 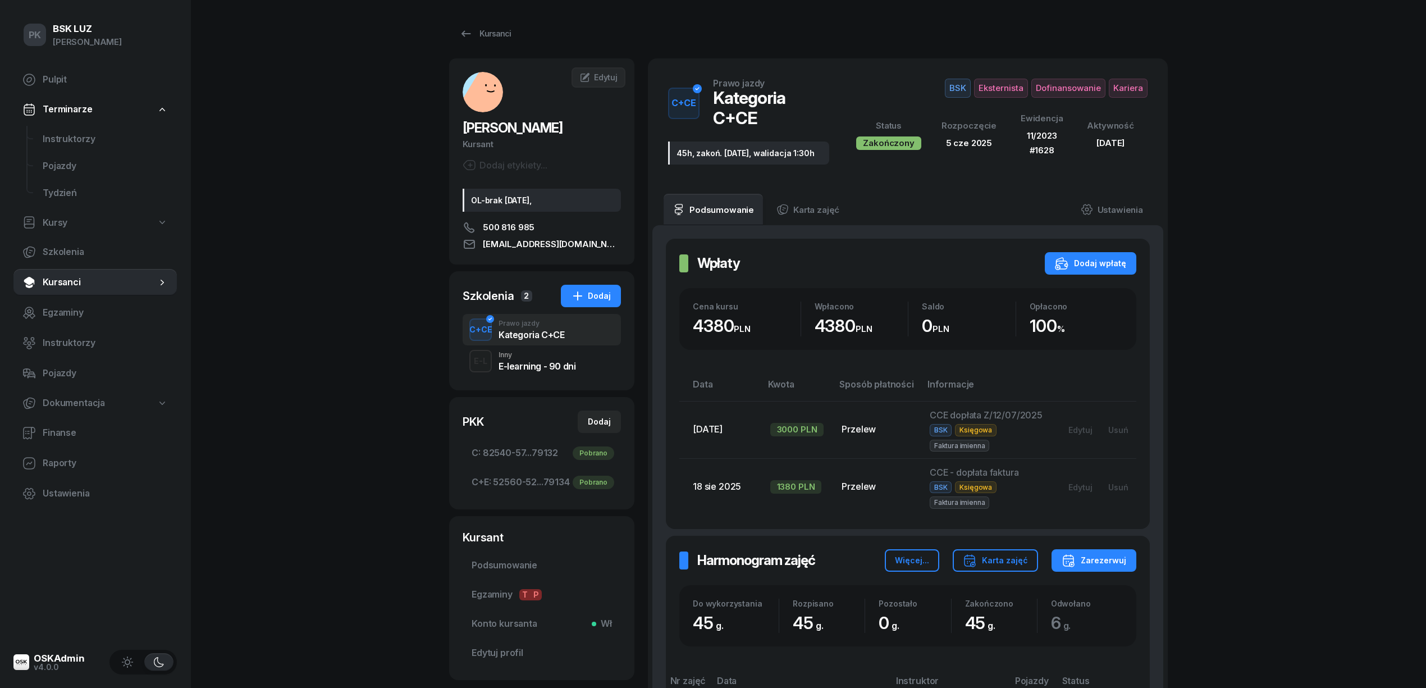 I want to click on div: Szkolenia, so click(x=488, y=296).